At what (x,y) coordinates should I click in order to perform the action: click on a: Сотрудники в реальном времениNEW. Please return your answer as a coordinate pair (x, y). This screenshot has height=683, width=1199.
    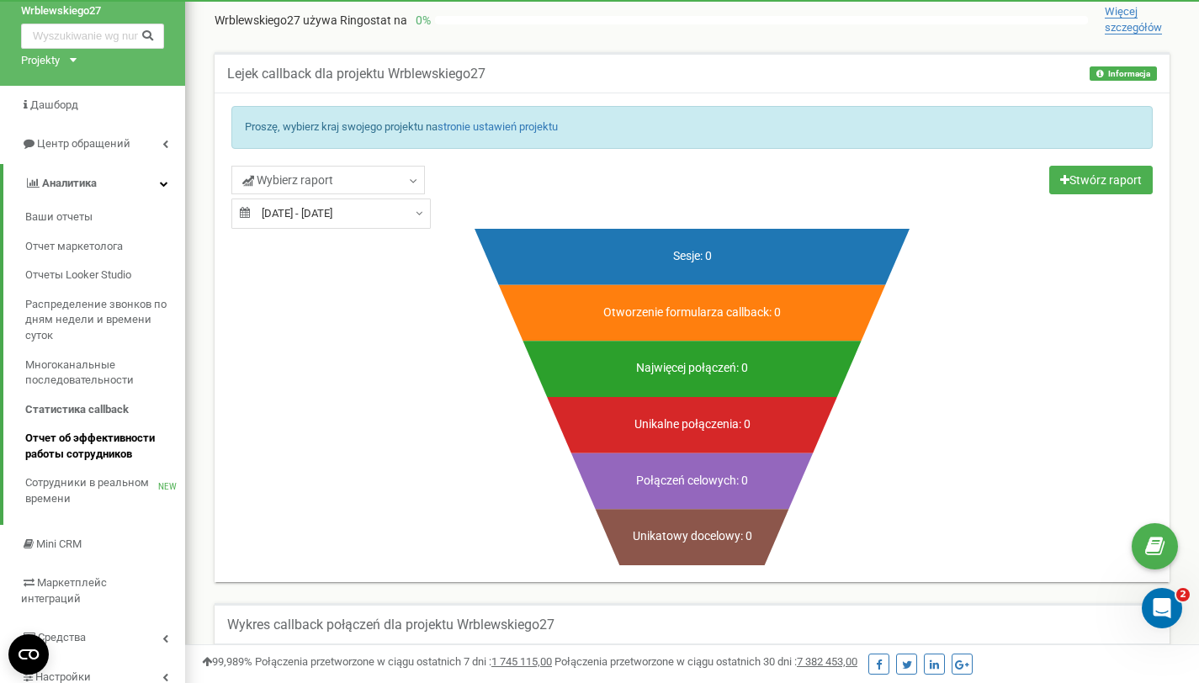
    Looking at the image, I should click on (105, 491).